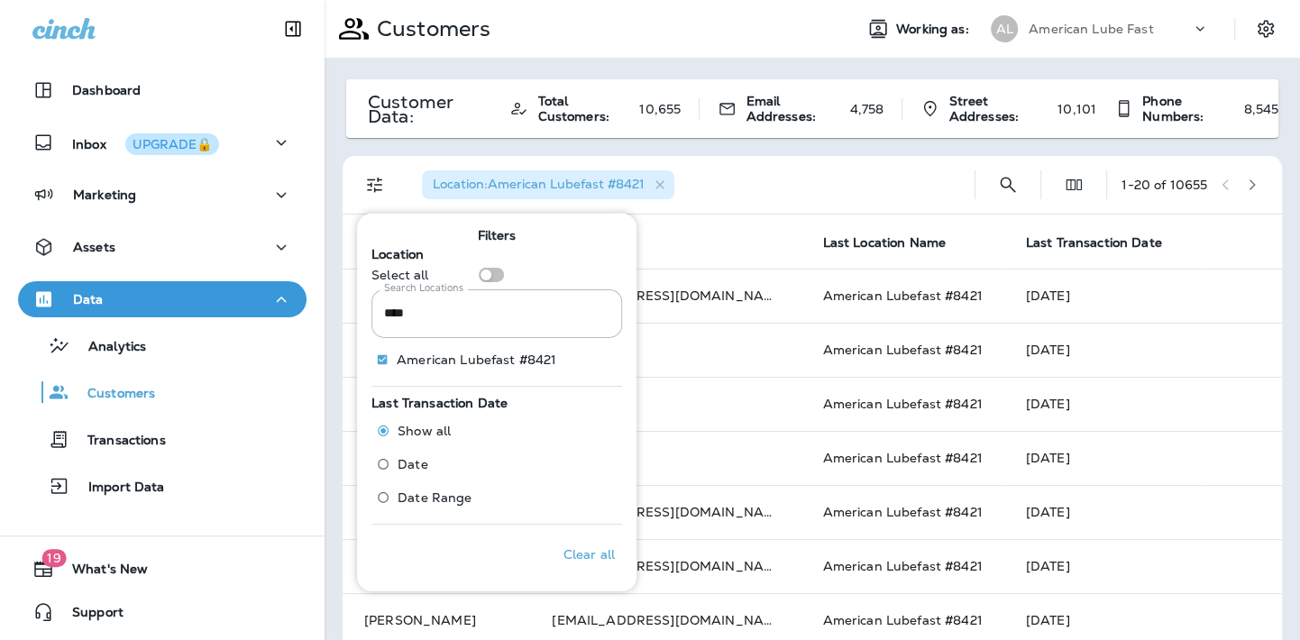  I want to click on button: Edit Fields, so click(1074, 185).